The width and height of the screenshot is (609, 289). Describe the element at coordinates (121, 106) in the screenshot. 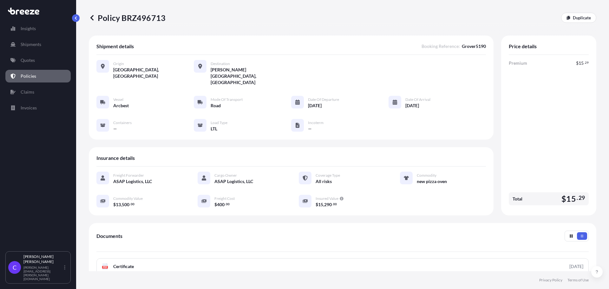

I see `span: Arcbest` at that location.